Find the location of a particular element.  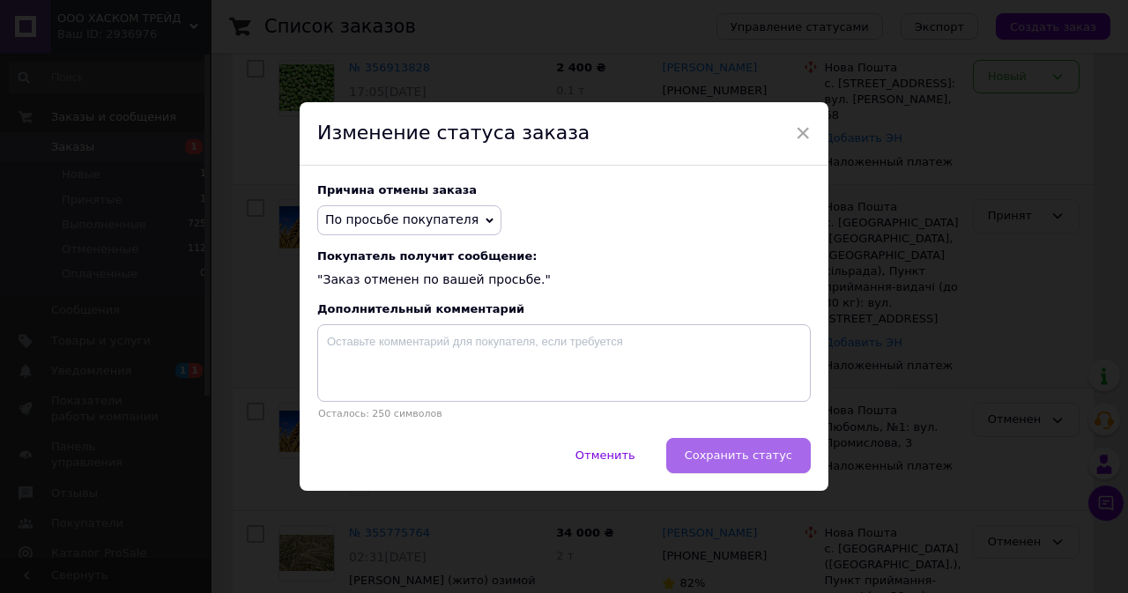

span: Отменить is located at coordinates (606, 455).